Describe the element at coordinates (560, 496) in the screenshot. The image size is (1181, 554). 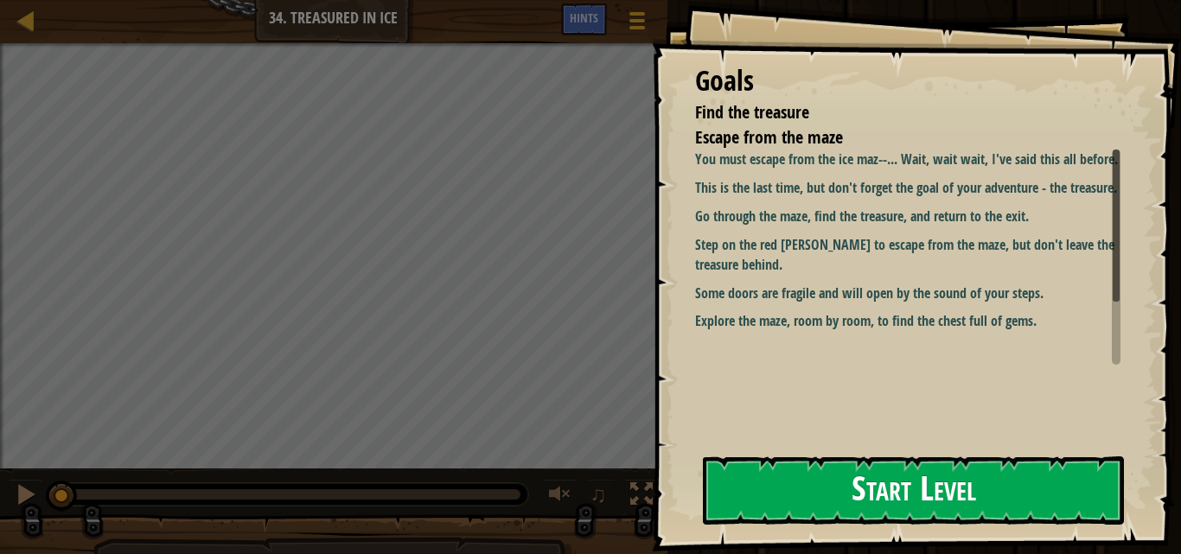
I see `button: Adjust volume` at that location.